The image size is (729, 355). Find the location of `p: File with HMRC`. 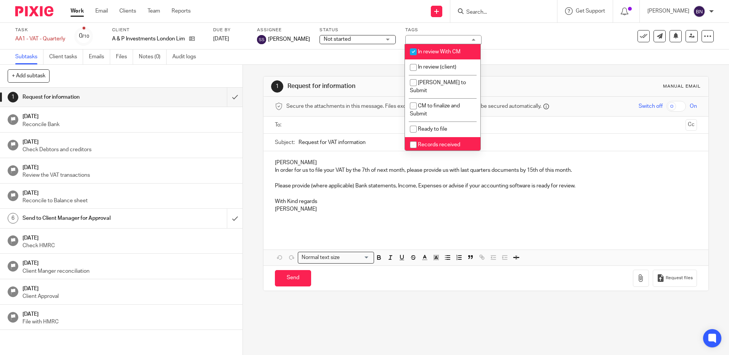

p: File with HMRC is located at coordinates (129, 322).